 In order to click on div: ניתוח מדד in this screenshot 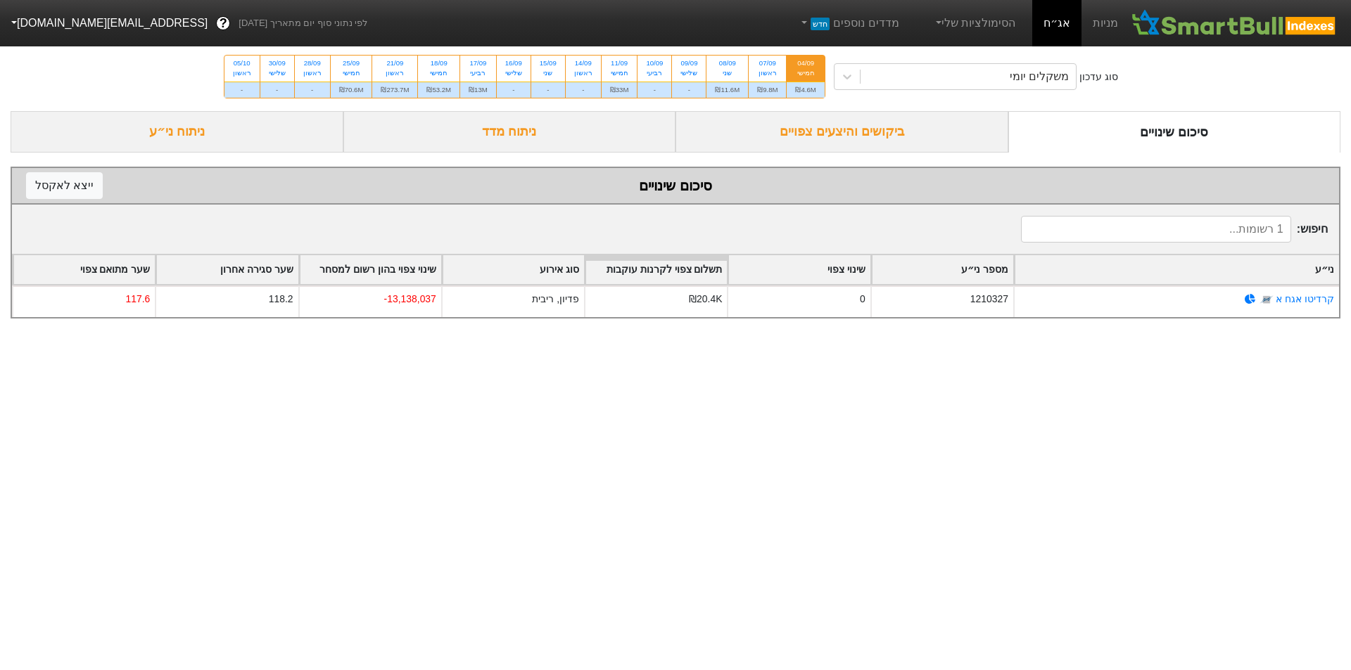, I will do `click(509, 132)`.